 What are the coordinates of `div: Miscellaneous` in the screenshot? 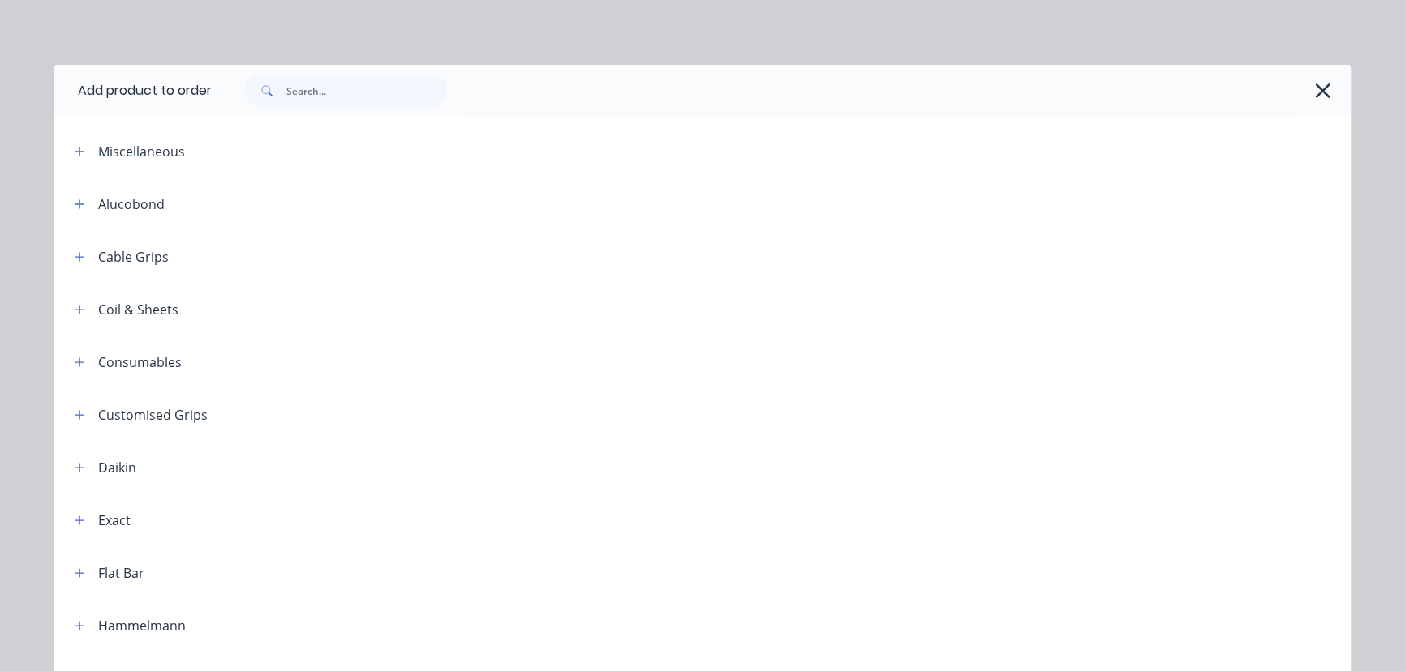 It's located at (141, 152).